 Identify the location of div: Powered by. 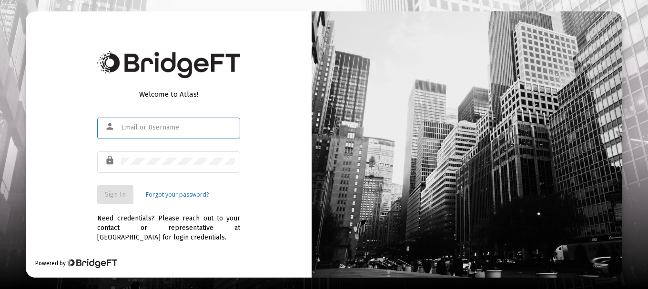
(76, 264).